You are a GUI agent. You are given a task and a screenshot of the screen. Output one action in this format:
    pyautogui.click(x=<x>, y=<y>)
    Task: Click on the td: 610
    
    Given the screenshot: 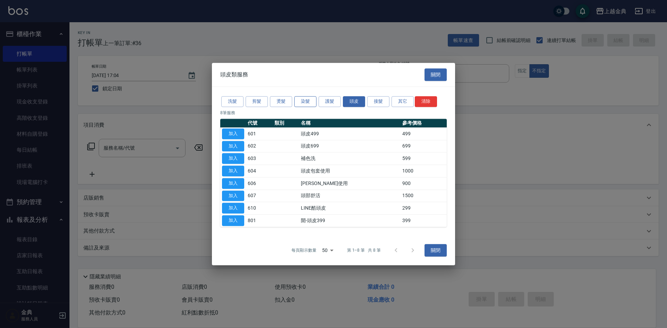 What is the action you would take?
    pyautogui.click(x=259, y=208)
    